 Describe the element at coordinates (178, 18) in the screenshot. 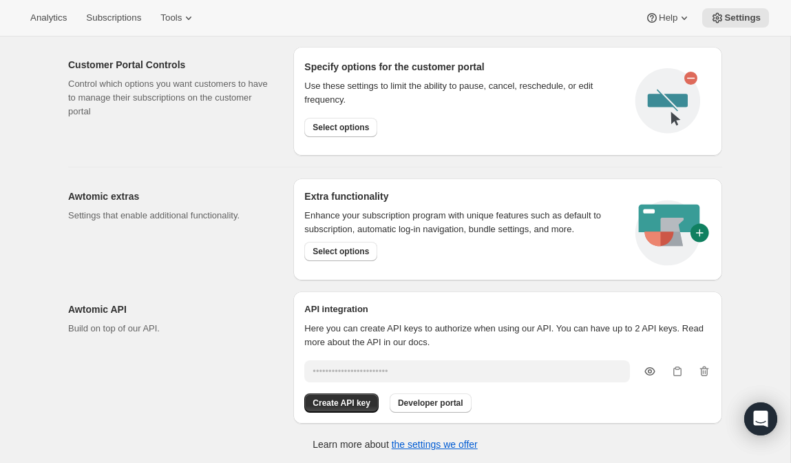

I see `button: Tools` at that location.